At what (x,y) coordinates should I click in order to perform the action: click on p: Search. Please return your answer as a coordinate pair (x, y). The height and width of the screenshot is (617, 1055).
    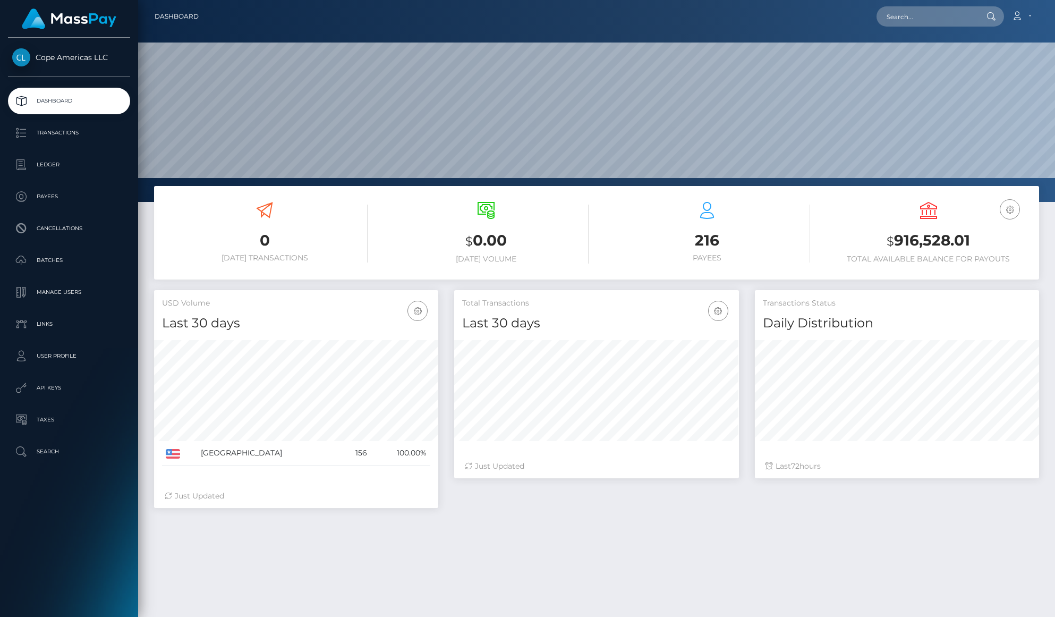
    Looking at the image, I should click on (69, 451).